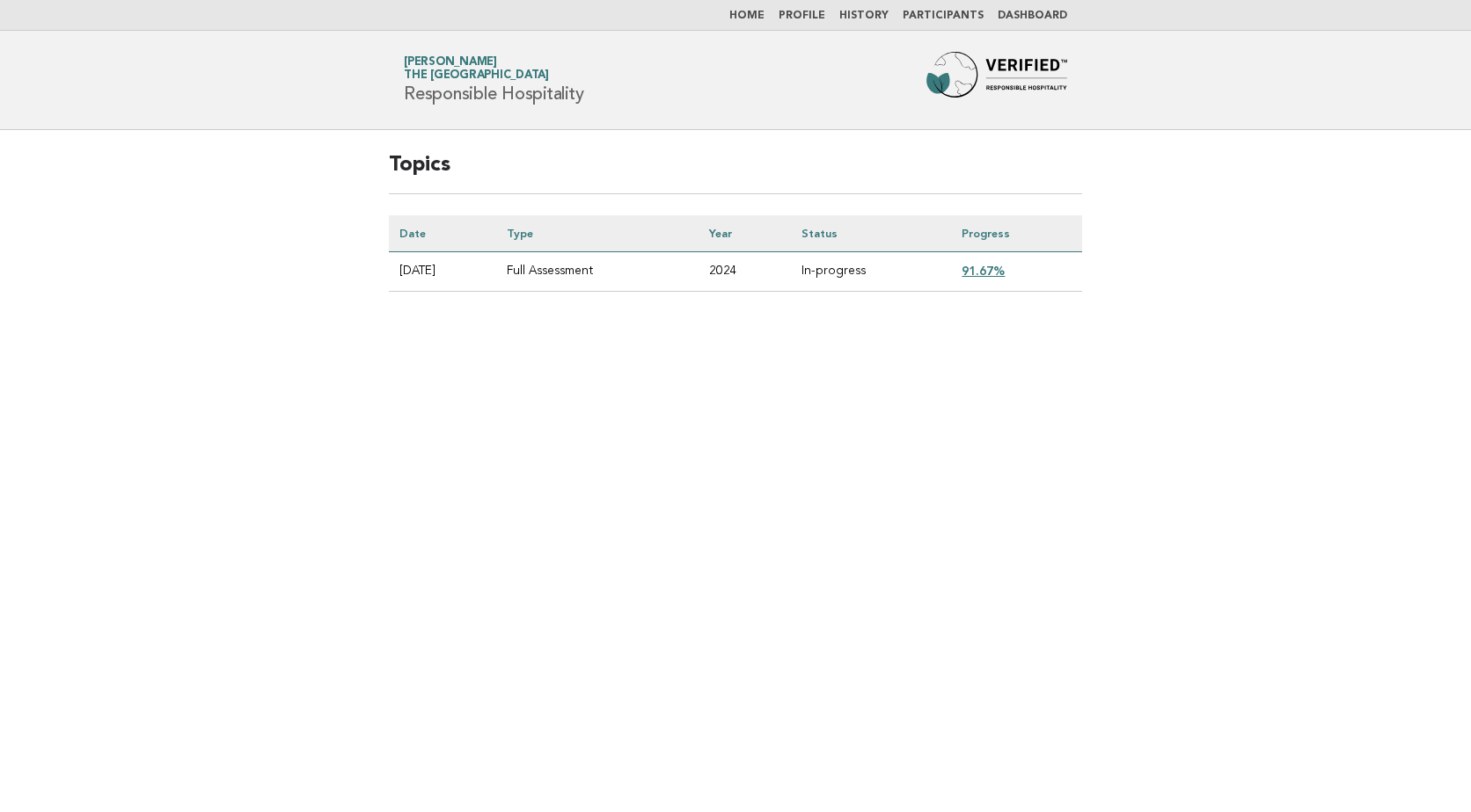 The height and width of the screenshot is (812, 1471). Describe the element at coordinates (871, 234) in the screenshot. I see `th: Status` at that location.